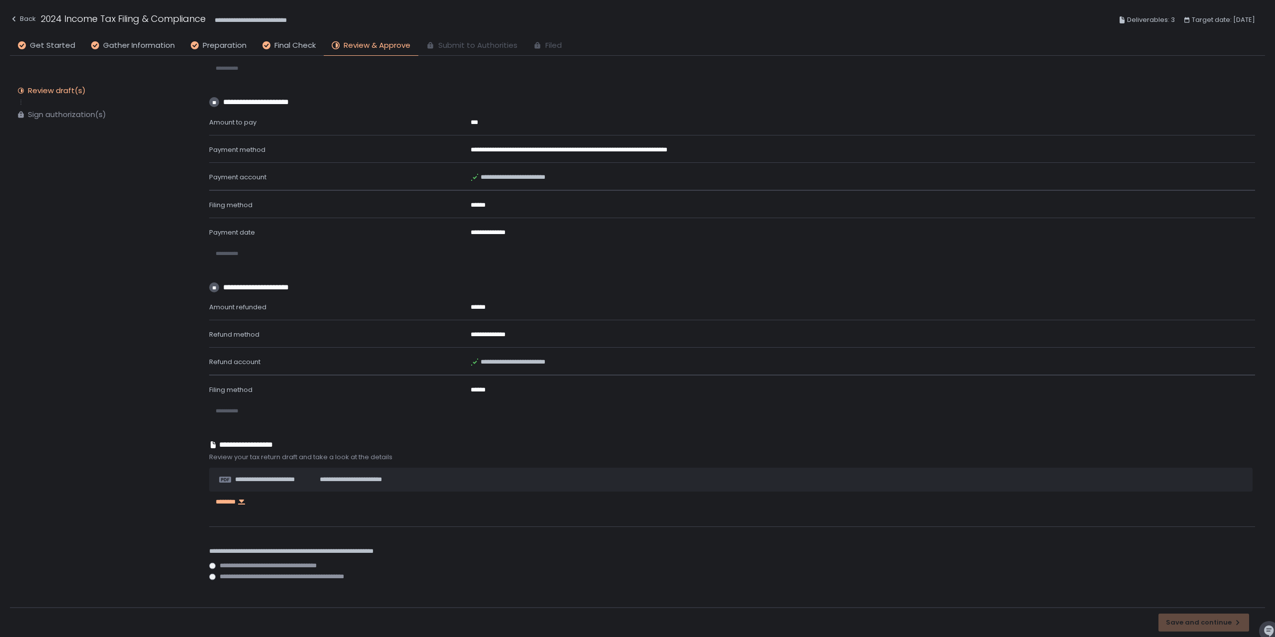 The width and height of the screenshot is (1275, 637). I want to click on div: Sign authorization(s), so click(67, 115).